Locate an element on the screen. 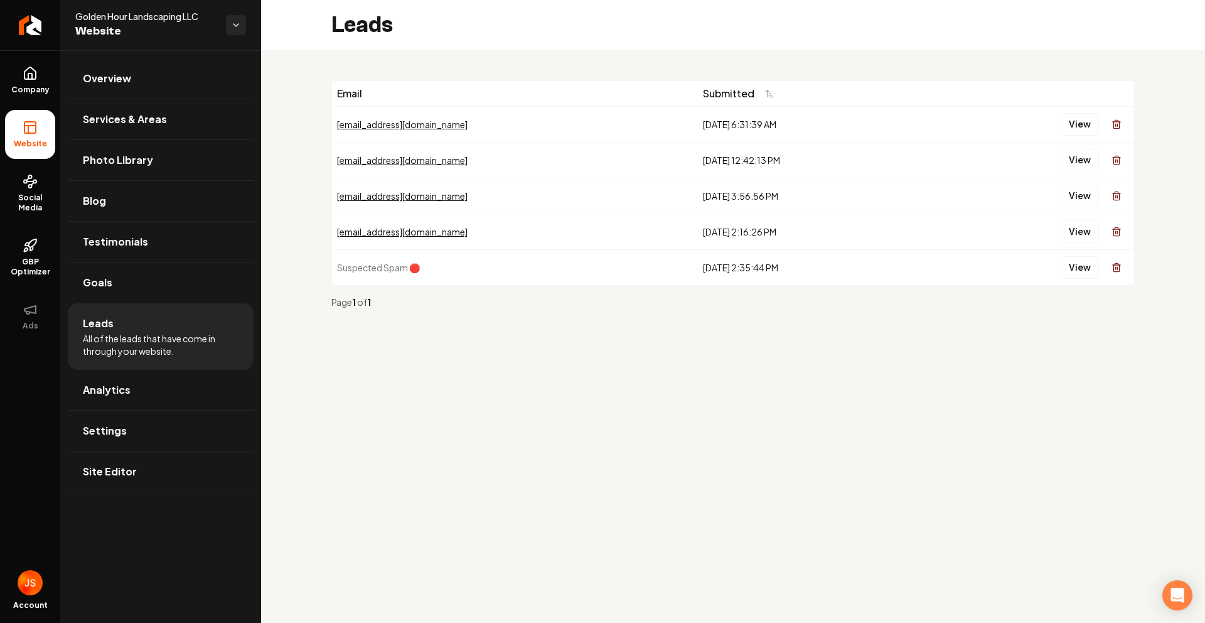 The height and width of the screenshot is (623, 1205). div: Open Intercom Messenger is located at coordinates (1178, 595).